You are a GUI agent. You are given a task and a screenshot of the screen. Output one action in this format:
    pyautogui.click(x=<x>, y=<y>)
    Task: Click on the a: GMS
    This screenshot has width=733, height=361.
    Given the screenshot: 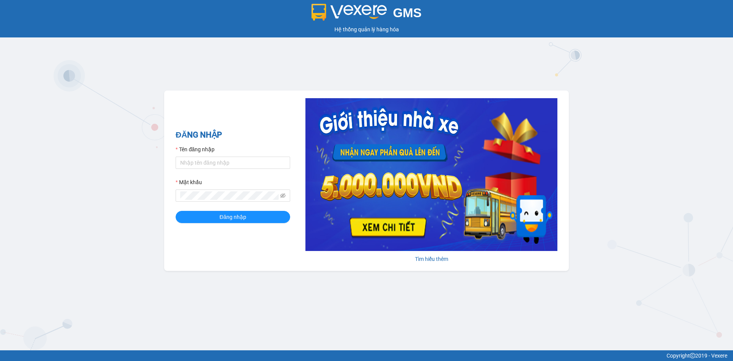 What is the action you would take?
    pyautogui.click(x=366, y=14)
    